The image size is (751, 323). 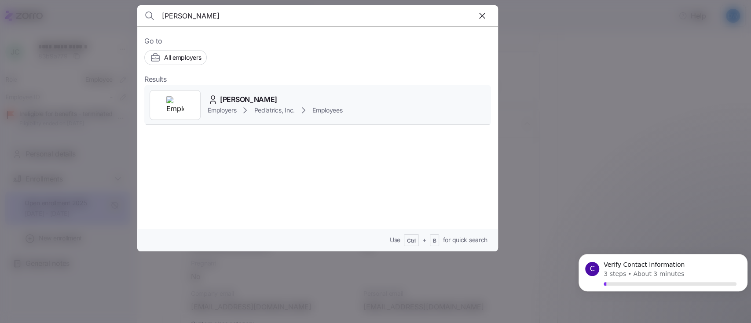 I want to click on span: Go to, so click(x=317, y=41).